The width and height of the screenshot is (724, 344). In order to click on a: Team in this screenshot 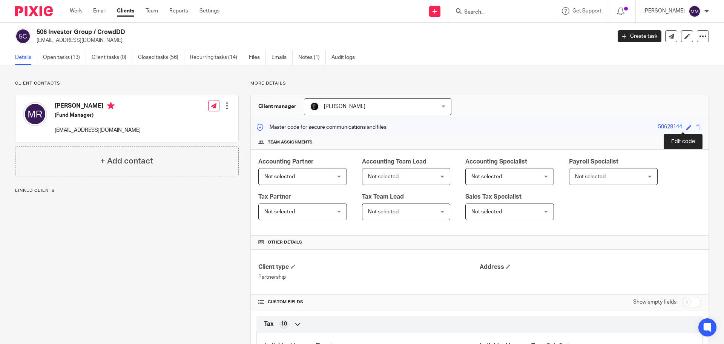, I will do `click(152, 11)`.